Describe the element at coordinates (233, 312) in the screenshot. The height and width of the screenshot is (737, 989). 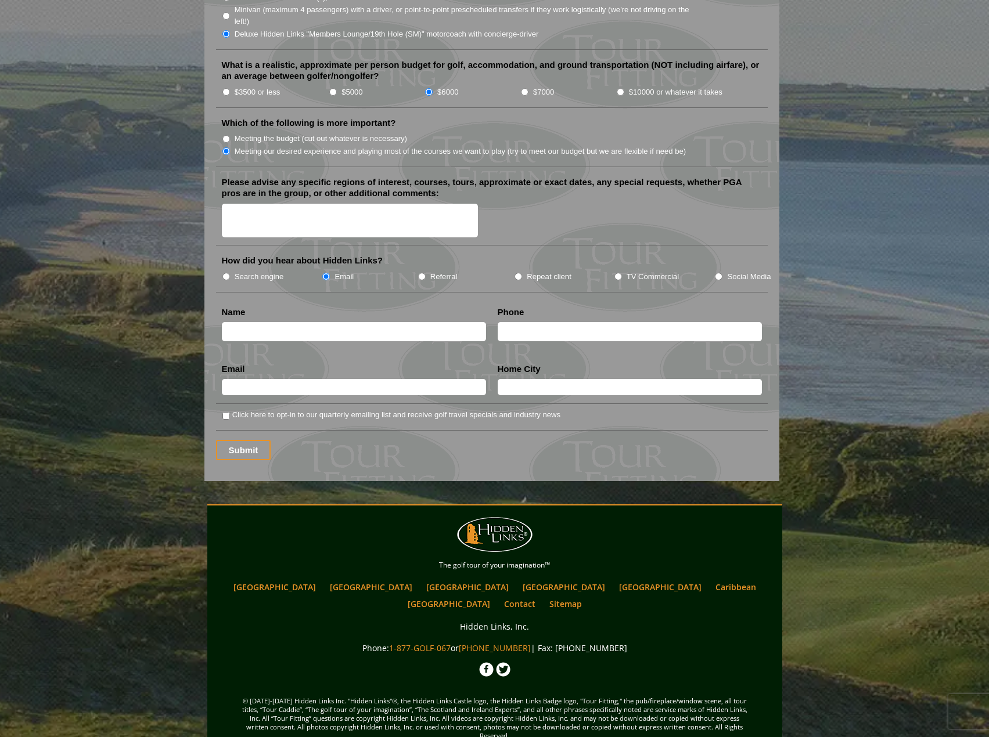
I see `label: Name` at that location.